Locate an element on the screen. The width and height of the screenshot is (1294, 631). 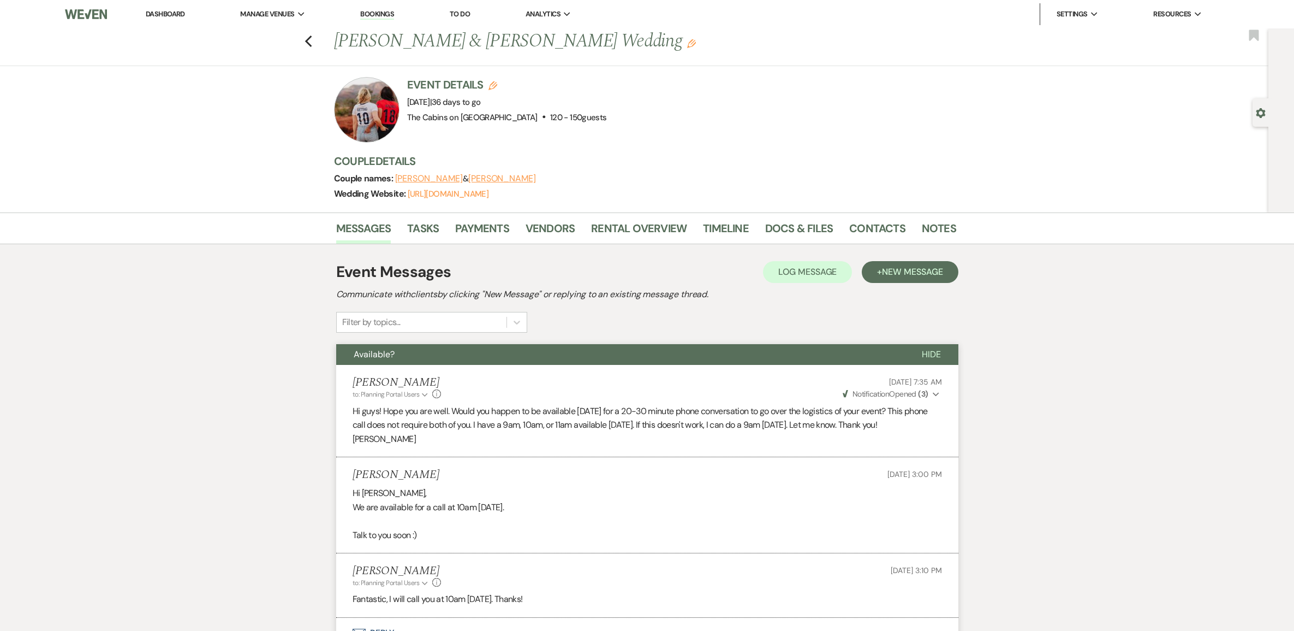
a: Vendors is located at coordinates (550, 231).